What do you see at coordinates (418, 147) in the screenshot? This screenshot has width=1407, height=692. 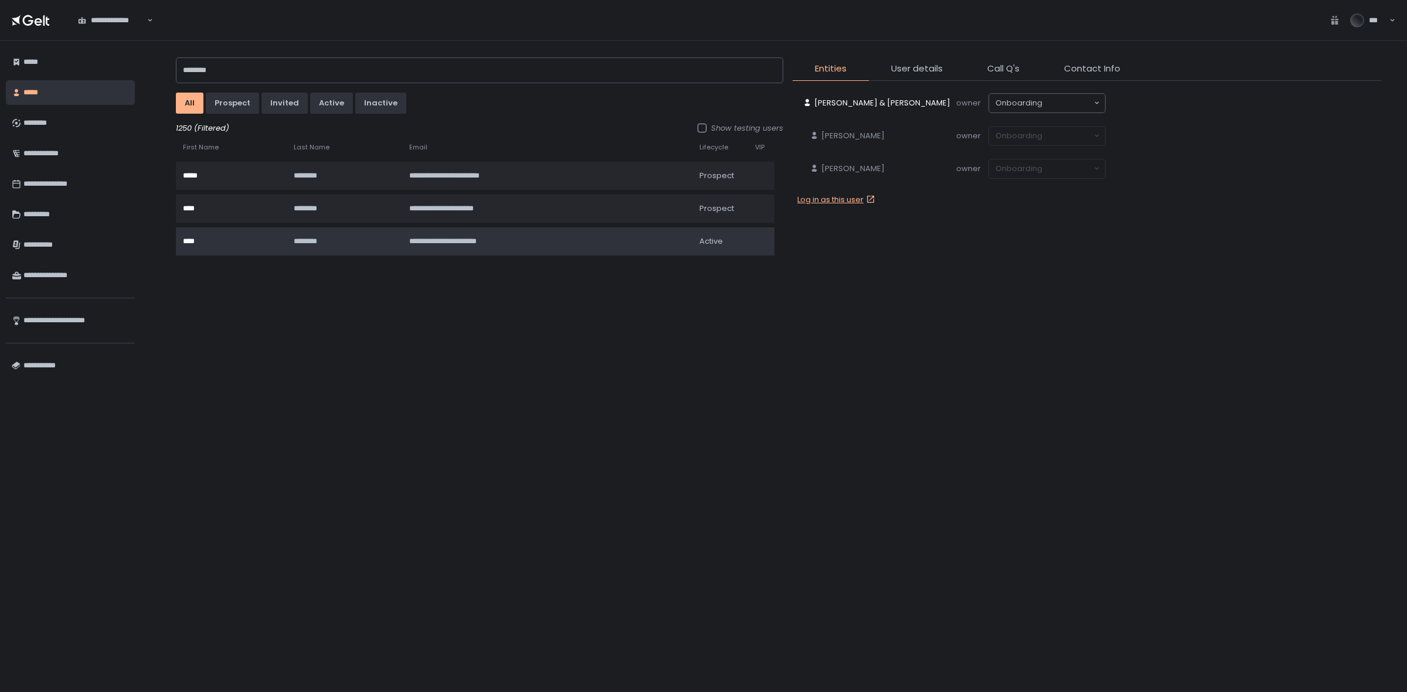 I see `span: Email` at bounding box center [418, 147].